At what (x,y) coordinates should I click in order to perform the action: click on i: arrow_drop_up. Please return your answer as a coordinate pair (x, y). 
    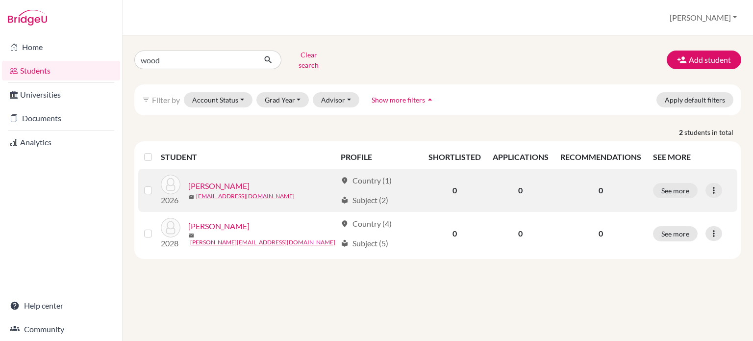
    Looking at the image, I should click on (430, 100).